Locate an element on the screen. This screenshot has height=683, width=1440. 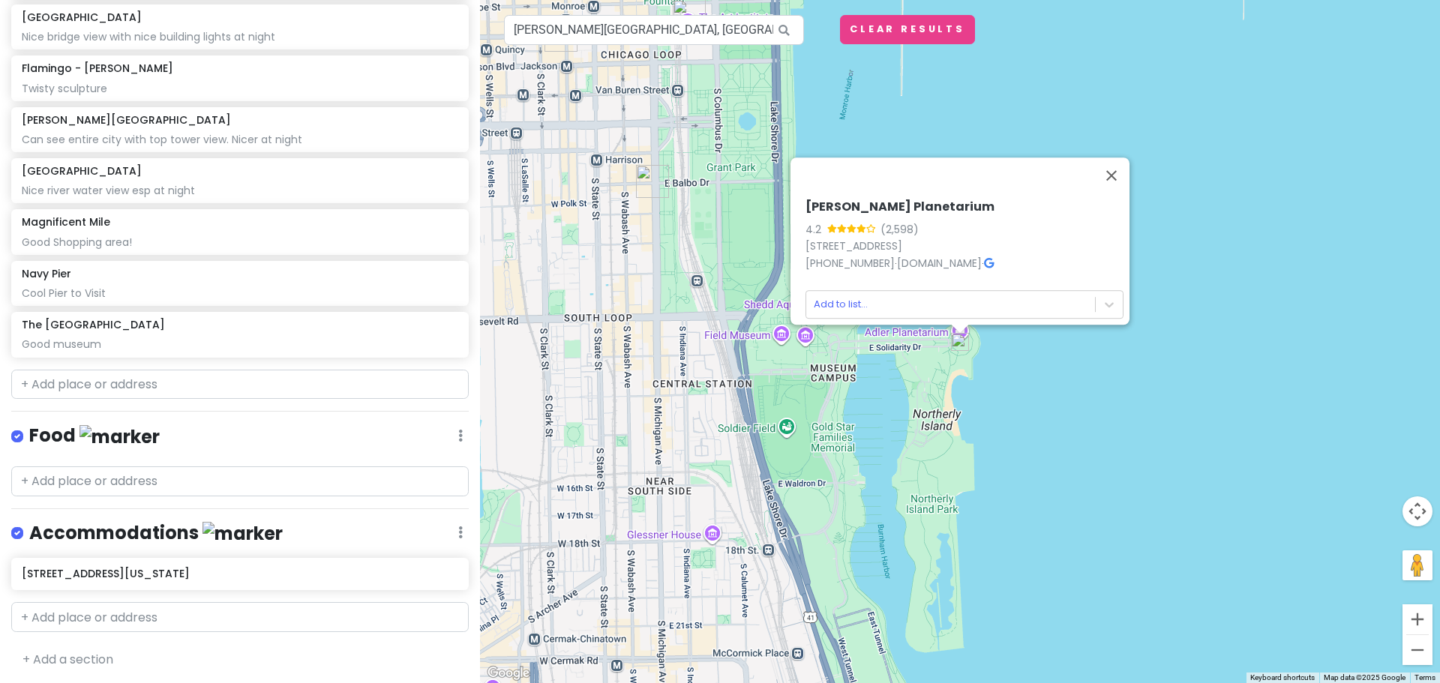
h4: Accommodations is located at coordinates (156, 533).